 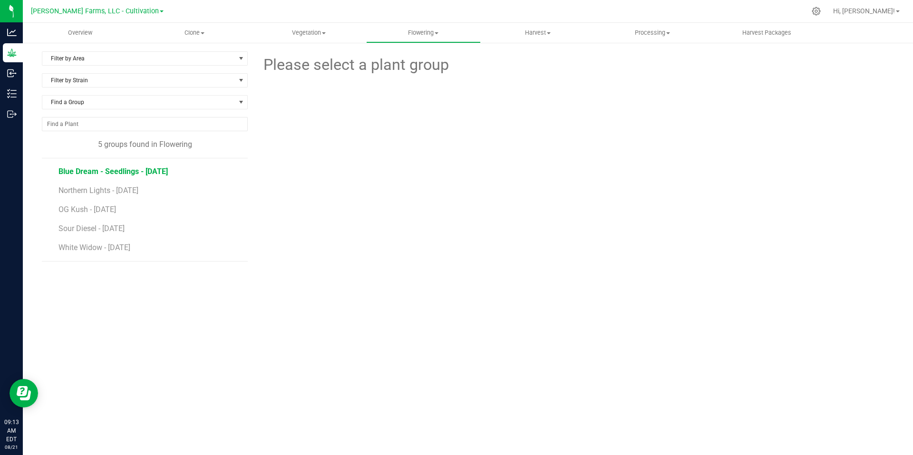 I want to click on a: Clone, so click(x=195, y=33).